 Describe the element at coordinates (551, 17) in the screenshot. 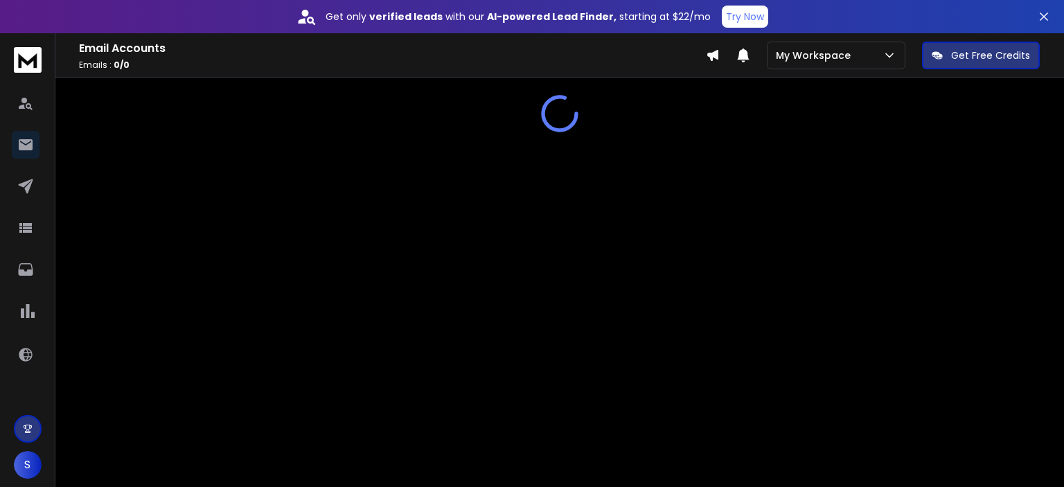

I see `strong: AI-powered Lead Finder,` at that location.